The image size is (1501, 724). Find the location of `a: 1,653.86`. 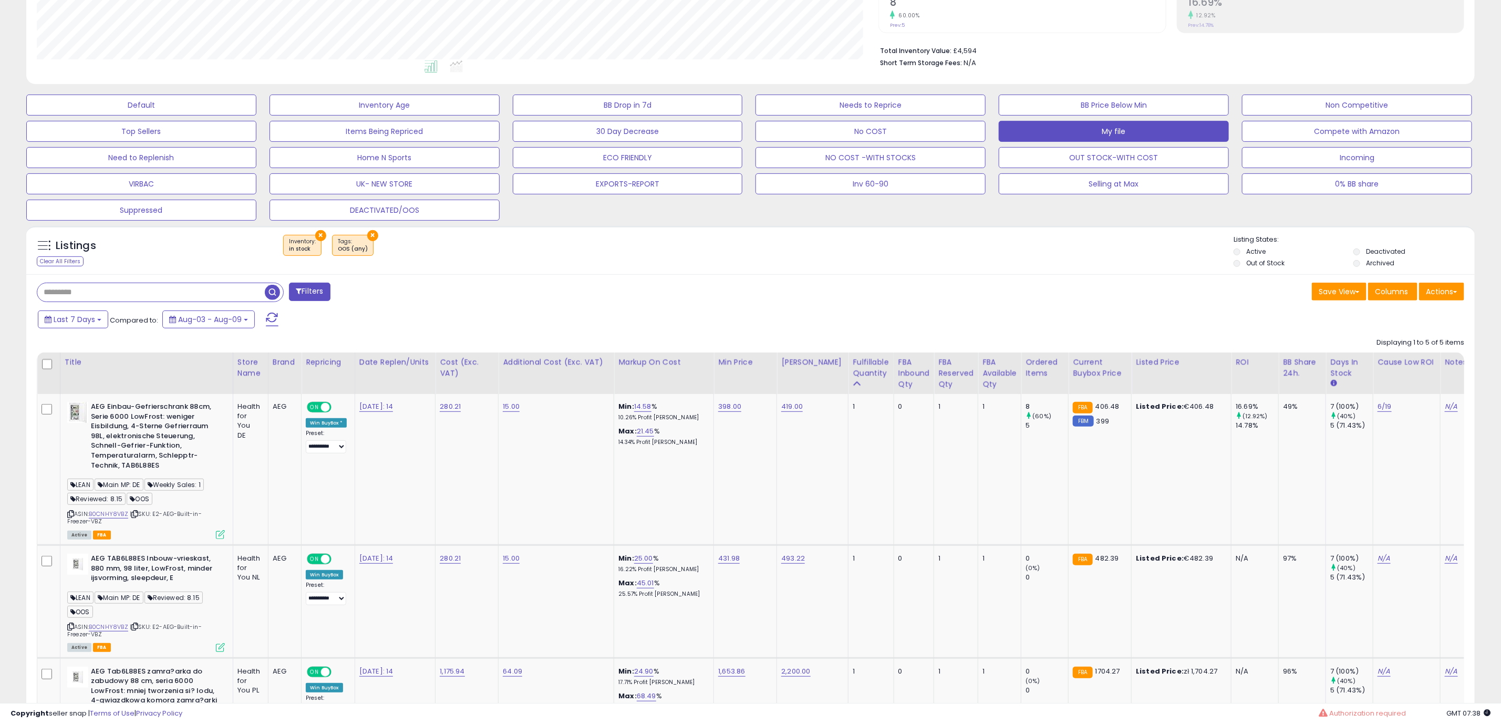

a: 1,653.86 is located at coordinates (731, 671).